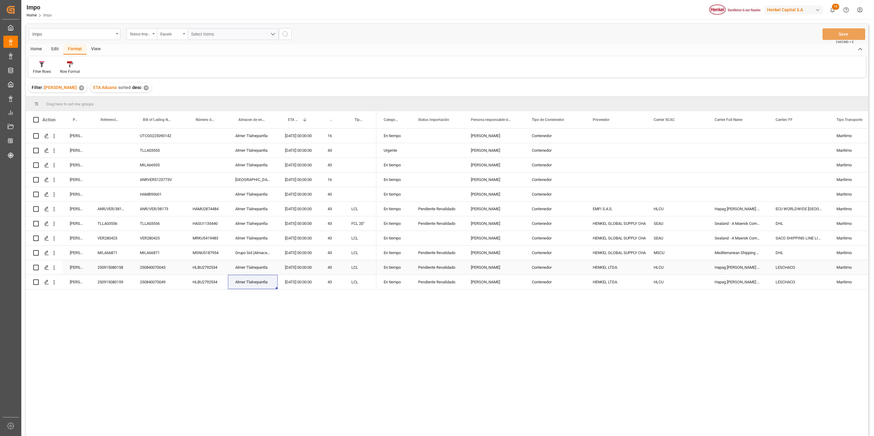 This screenshot has width=874, height=436. Describe the element at coordinates (676, 267) in the screenshot. I see `div: HLCU` at that location.